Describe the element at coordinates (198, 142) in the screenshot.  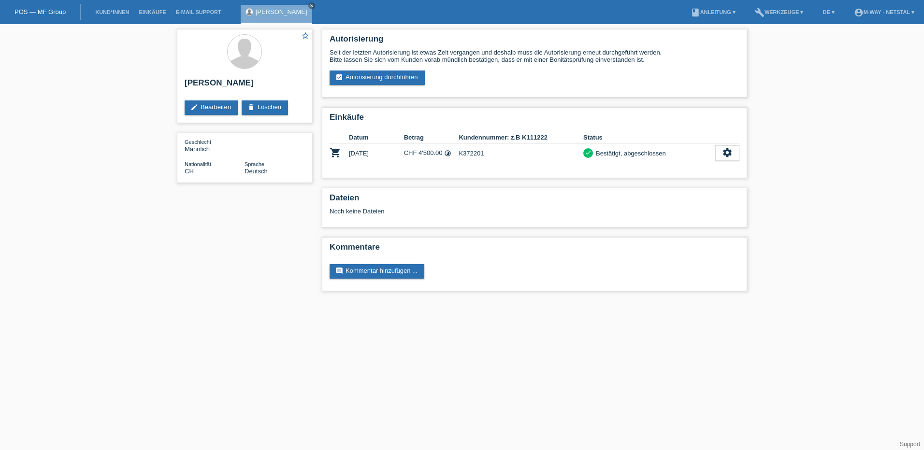
I see `span: Geschlecht` at that location.